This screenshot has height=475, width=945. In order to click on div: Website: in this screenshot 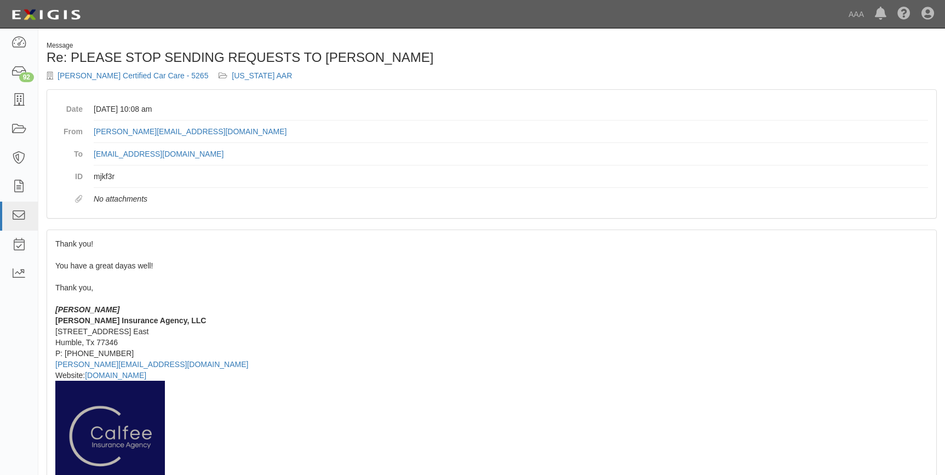, I will do `click(491, 375)`.